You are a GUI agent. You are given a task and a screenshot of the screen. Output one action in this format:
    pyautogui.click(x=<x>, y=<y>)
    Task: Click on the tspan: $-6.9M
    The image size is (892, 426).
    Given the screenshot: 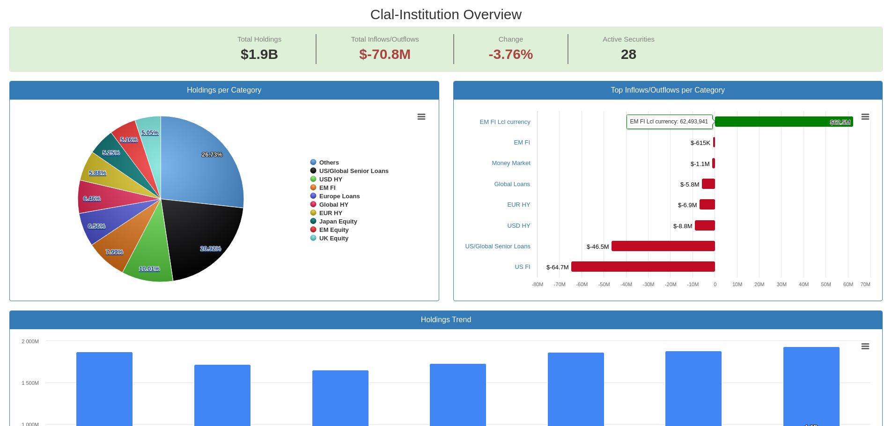 What is the action you would take?
    pyautogui.click(x=687, y=205)
    